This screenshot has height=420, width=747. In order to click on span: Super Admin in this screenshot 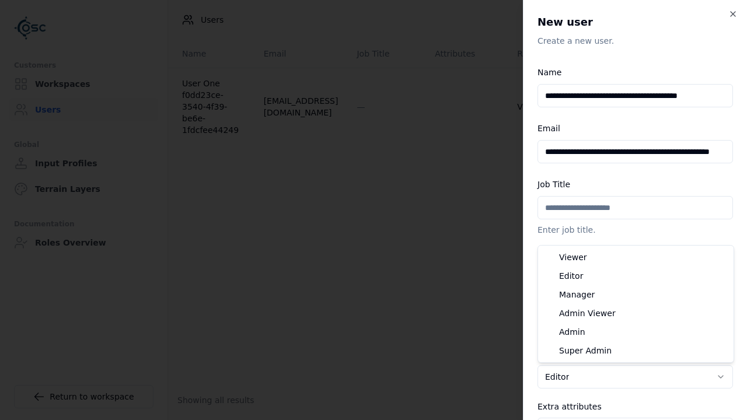, I will do `click(585, 351)`.